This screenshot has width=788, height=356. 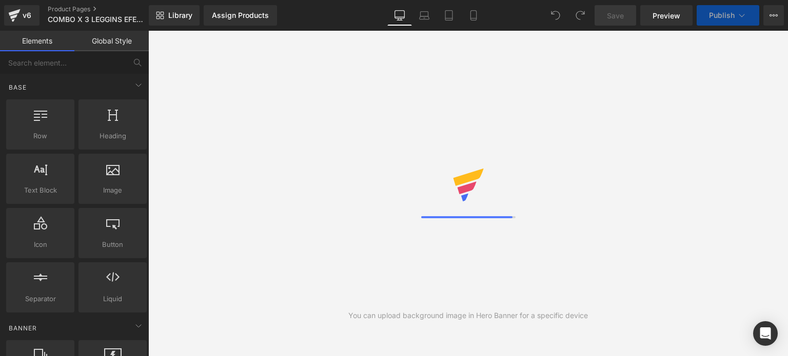 I want to click on span: Preview, so click(x=666, y=15).